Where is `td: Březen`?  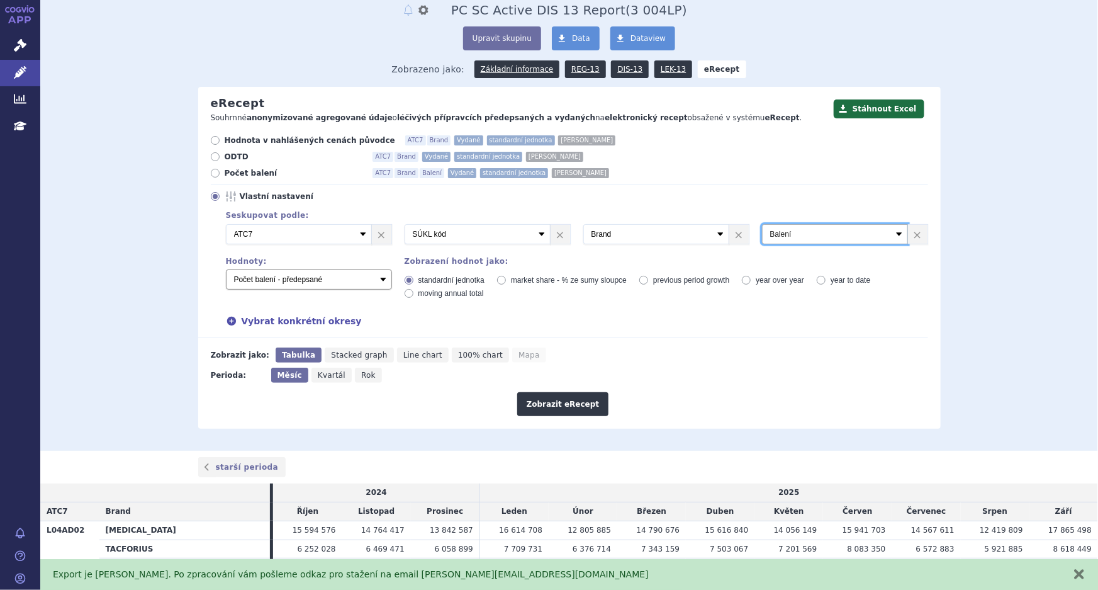 td: Březen is located at coordinates (651, 512).